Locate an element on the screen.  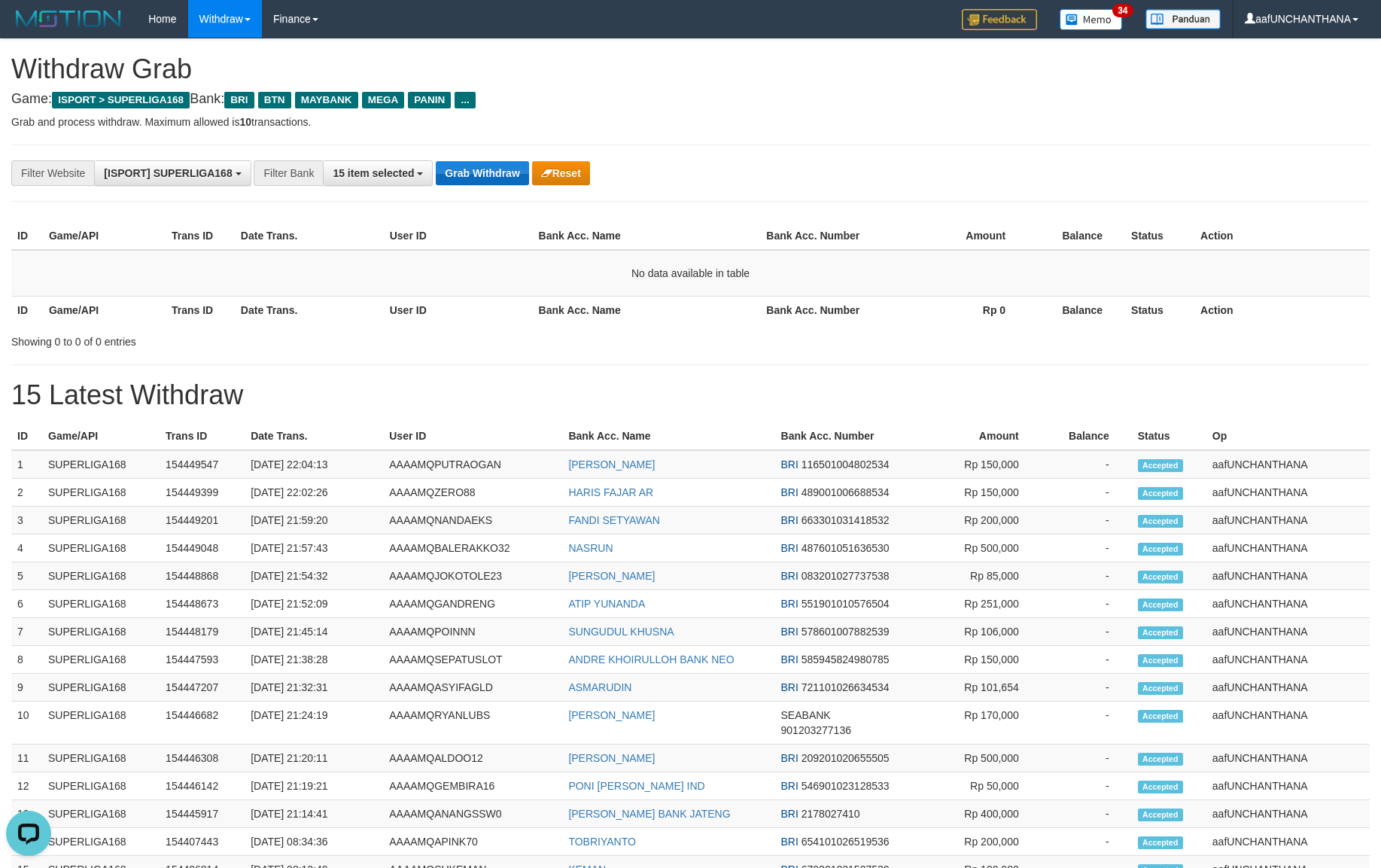
td: AAAAMQSEPATUSLOT is located at coordinates (472, 659).